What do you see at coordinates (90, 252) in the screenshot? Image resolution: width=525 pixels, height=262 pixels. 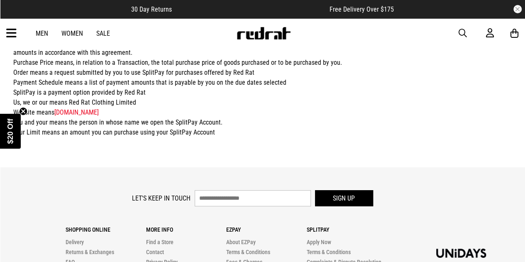 I see `a: Returns & Exchanges` at bounding box center [90, 252].